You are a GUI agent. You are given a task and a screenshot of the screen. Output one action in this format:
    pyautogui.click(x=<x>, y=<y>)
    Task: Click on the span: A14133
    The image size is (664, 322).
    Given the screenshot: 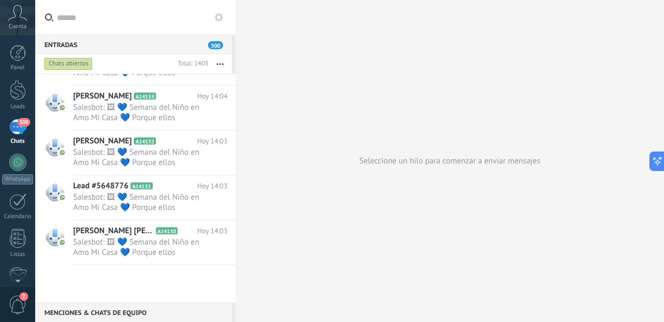 What is the action you would take?
    pyautogui.click(x=145, y=96)
    